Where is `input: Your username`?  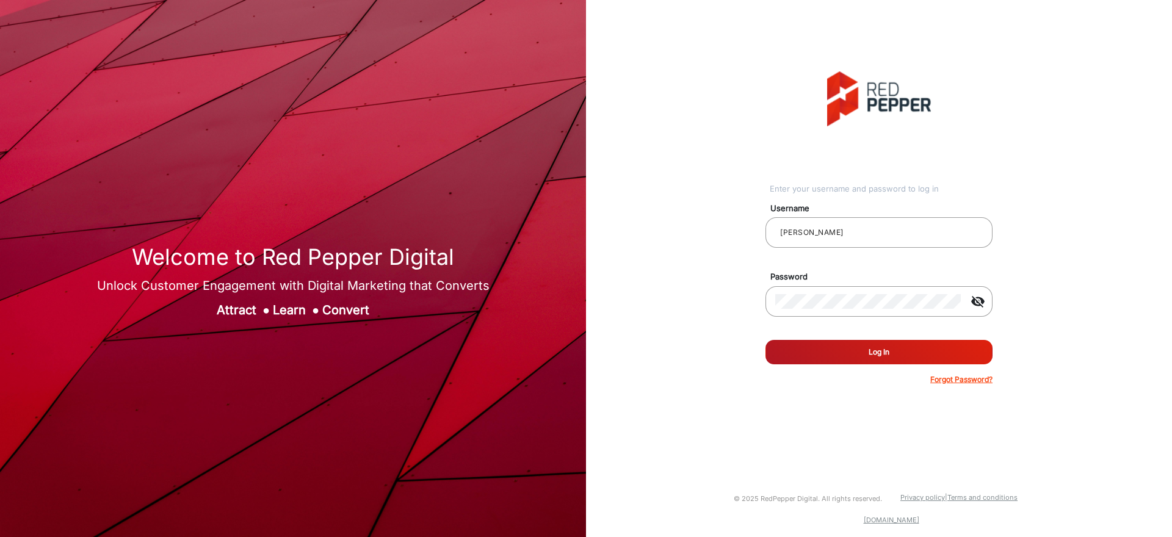
input: Your username is located at coordinates (879, 233).